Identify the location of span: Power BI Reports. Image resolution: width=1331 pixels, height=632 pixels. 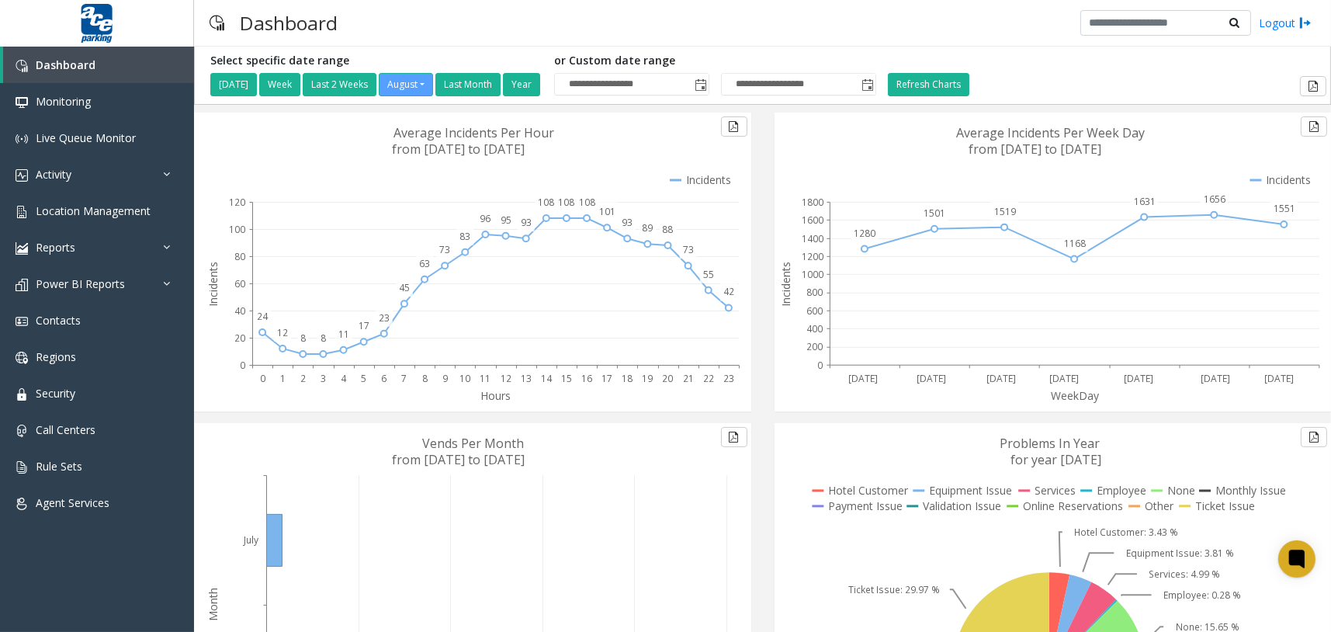
(80, 283).